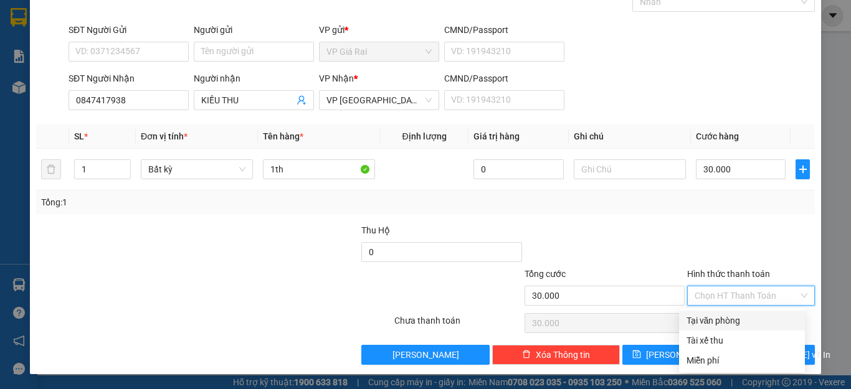 Image resolution: width=851 pixels, height=389 pixels. I want to click on span: Cước hàng, so click(717, 136).